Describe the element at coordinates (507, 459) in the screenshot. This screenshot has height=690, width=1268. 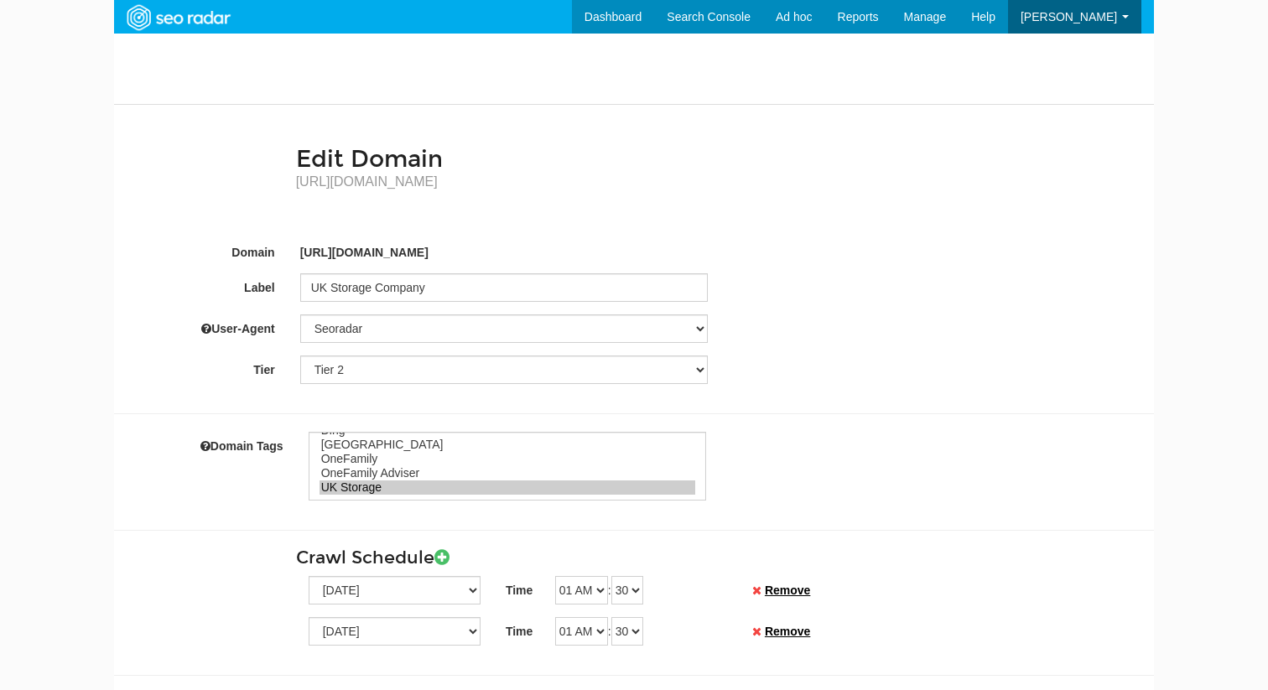
I see `option: OneFamily` at that location.